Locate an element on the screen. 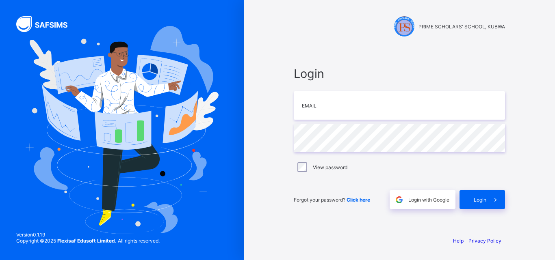  a: Privacy Policy is located at coordinates (485, 241).